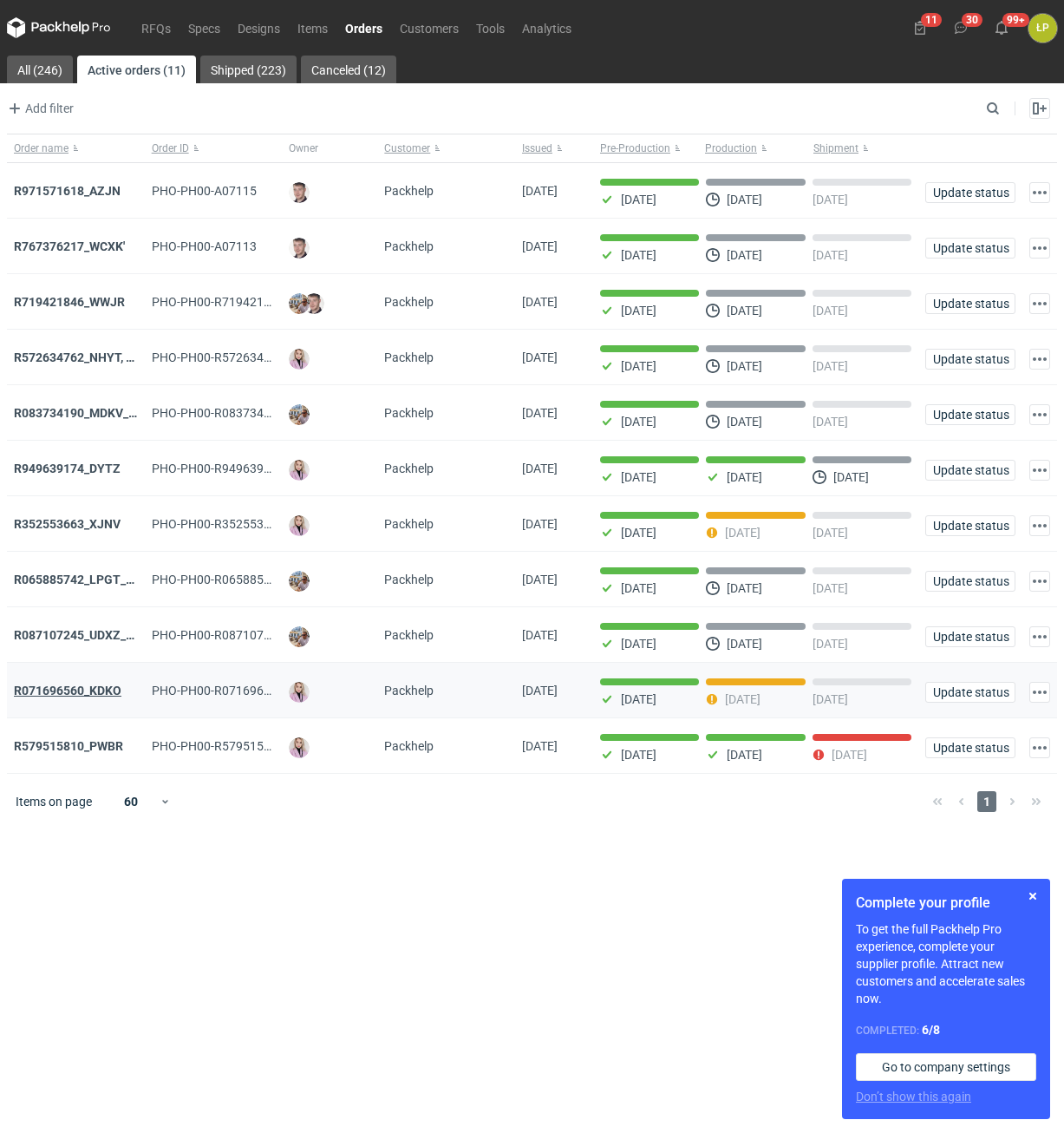 Image resolution: width=1064 pixels, height=1133 pixels. I want to click on span: Owner, so click(304, 148).